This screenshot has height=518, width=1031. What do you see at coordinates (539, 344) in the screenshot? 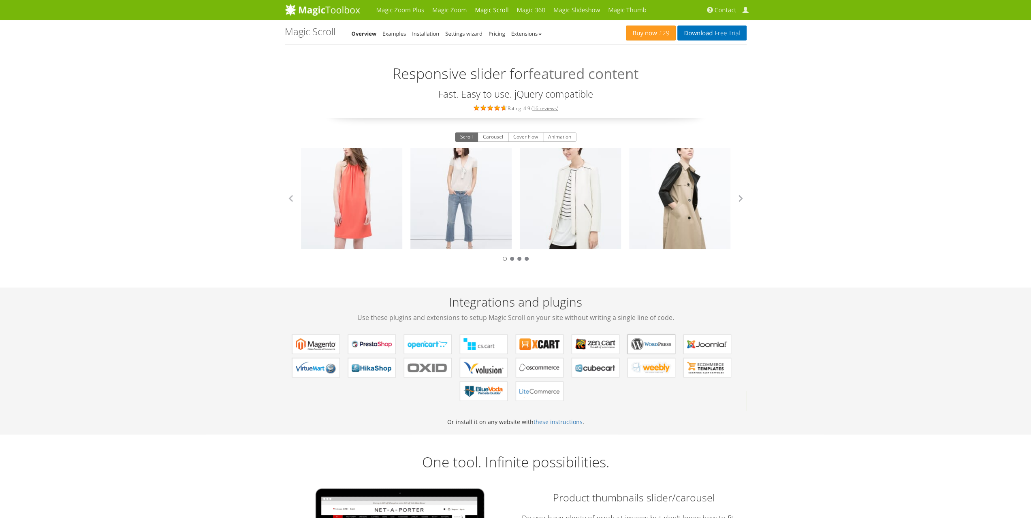
I see `b: Magic Scroll for X-Cart` at bounding box center [539, 344].